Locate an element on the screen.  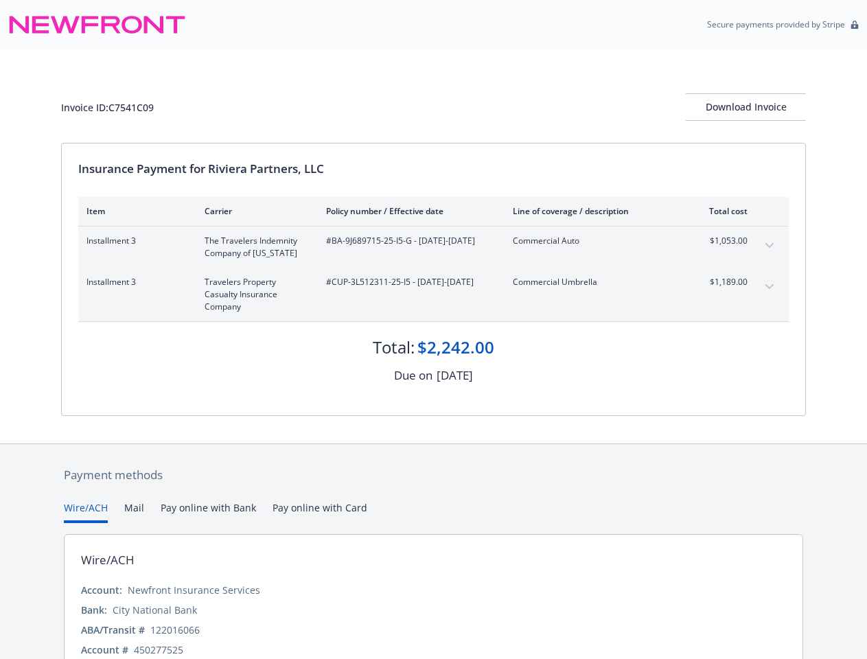
div: Newfront Insurance Services is located at coordinates (194, 590).